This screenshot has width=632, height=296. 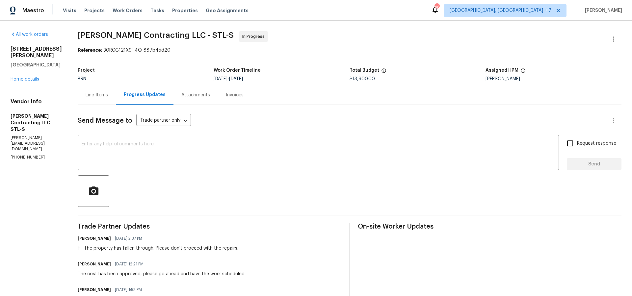 I want to click on div: Line Items, so click(x=97, y=95).